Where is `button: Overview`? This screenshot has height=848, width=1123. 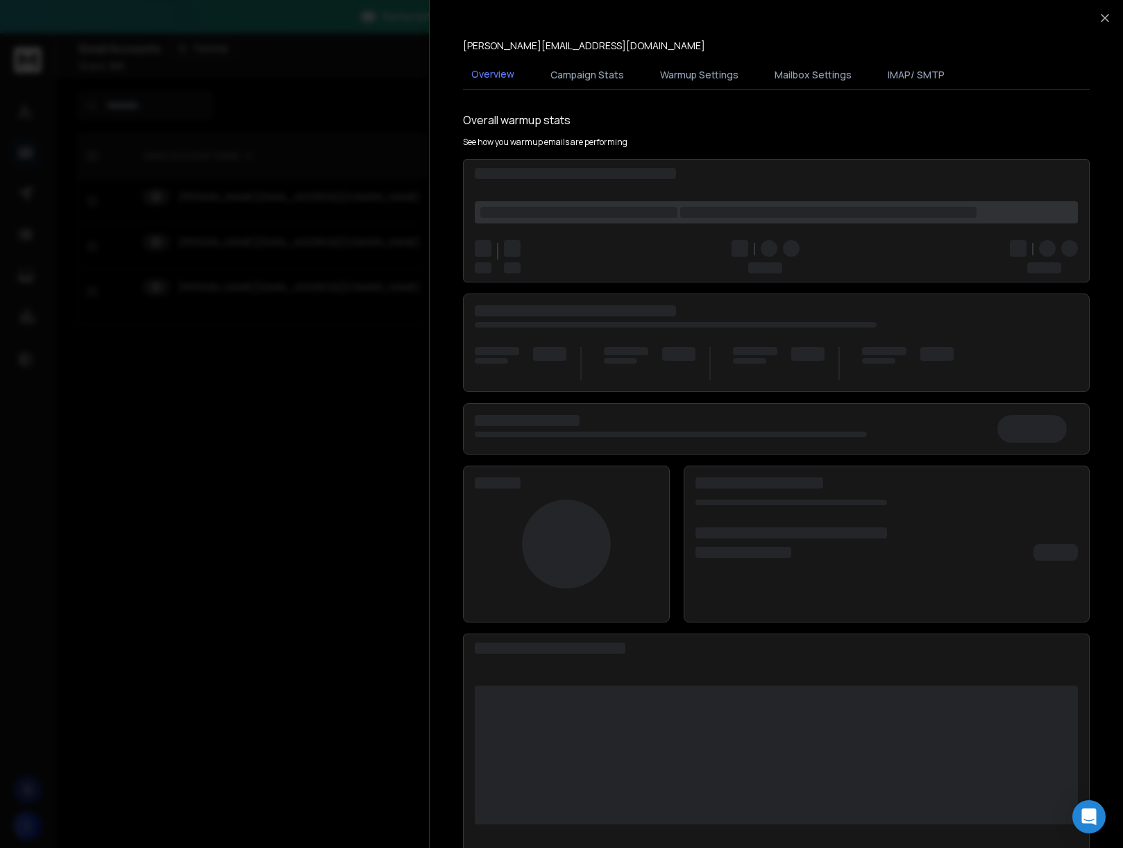 button: Overview is located at coordinates (493, 75).